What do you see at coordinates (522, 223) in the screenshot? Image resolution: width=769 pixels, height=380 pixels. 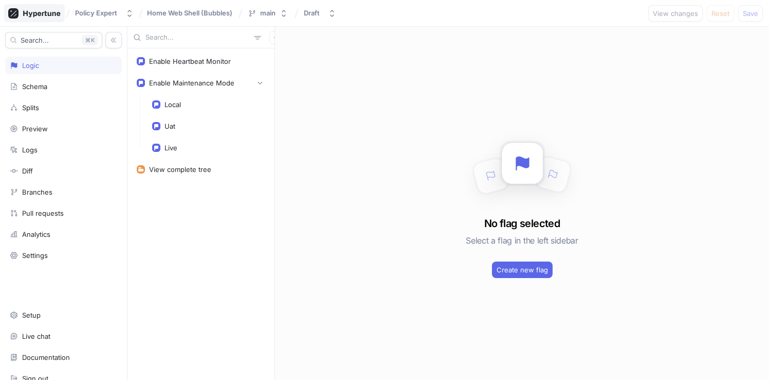 I see `h3: No flag selected` at bounding box center [522, 223].